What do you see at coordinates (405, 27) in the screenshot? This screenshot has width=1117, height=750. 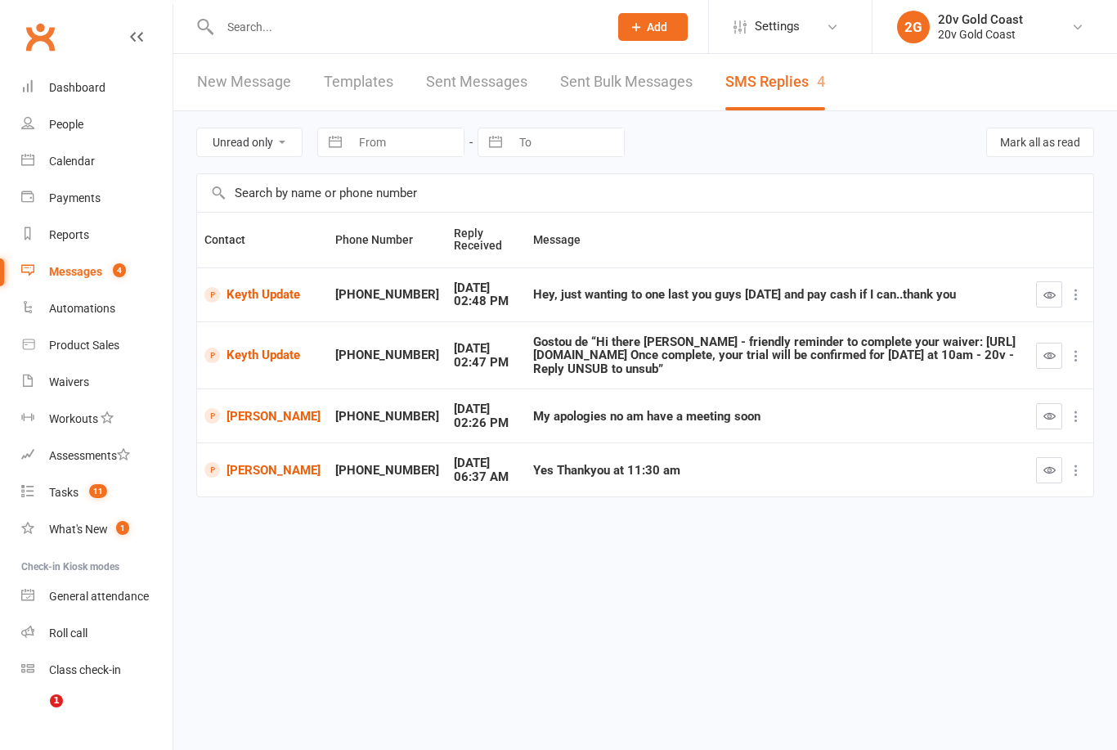 I see `input: Search...` at bounding box center [405, 27].